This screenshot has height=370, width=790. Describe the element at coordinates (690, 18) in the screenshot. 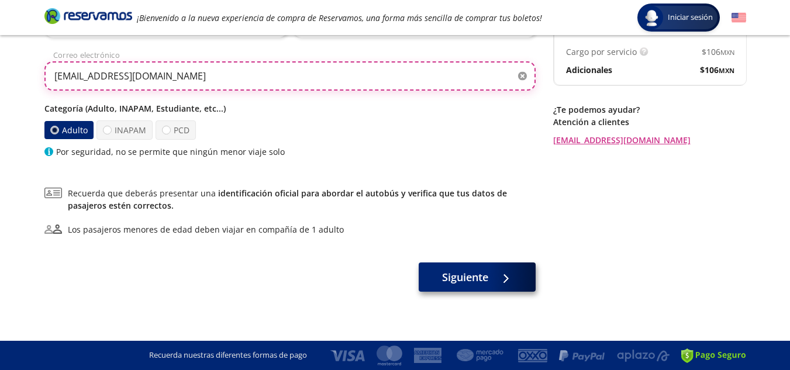

I see `span: Iniciar sesión` at that location.